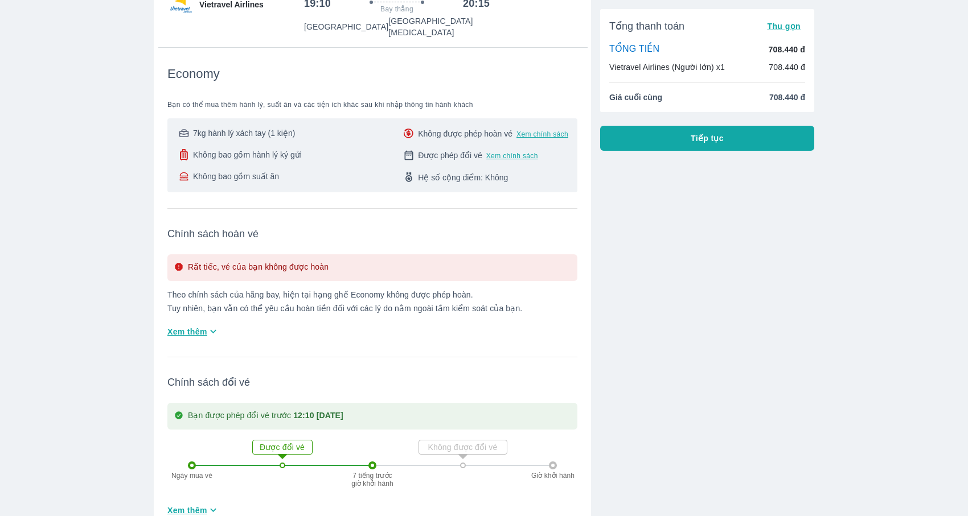 The height and width of the screenshot is (516, 968). What do you see at coordinates (450, 155) in the screenshot?
I see `span: Được phép đổi vé` at bounding box center [450, 155].